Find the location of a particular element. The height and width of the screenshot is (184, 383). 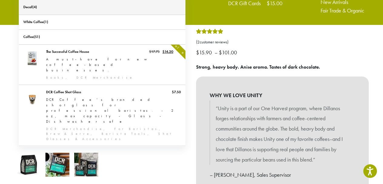

a: (2customer reviews) is located at coordinates (282, 42).